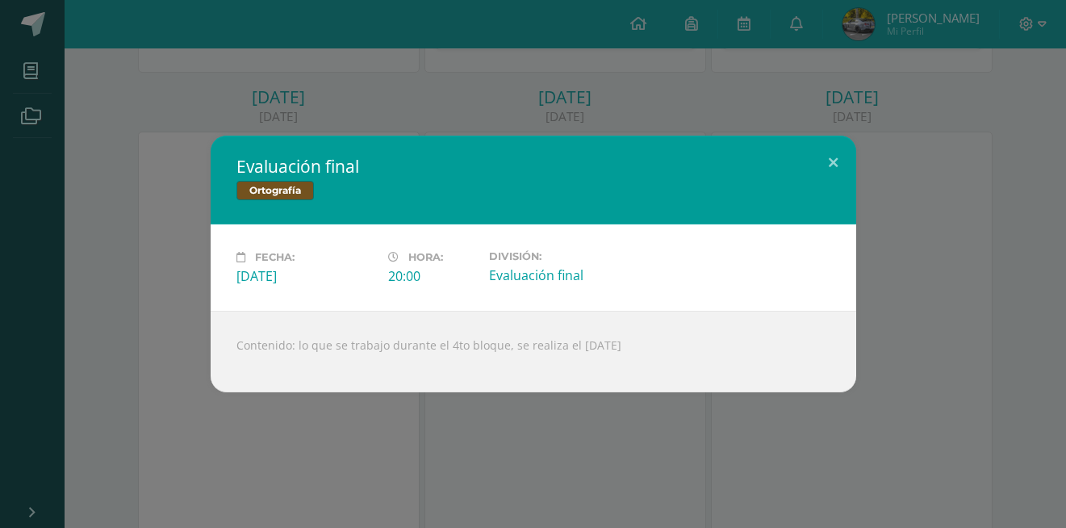  What do you see at coordinates (274, 257) in the screenshot?
I see `span: Fecha:` at bounding box center [274, 257].